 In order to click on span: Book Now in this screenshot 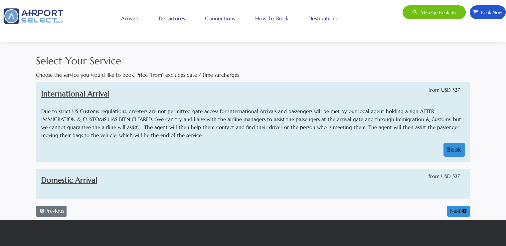, I will do `click(490, 12)`.